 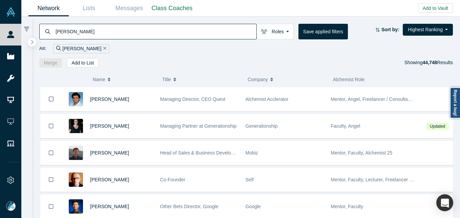 What do you see at coordinates (129, 8) in the screenshot?
I see `a: Messages` at bounding box center [129, 8].